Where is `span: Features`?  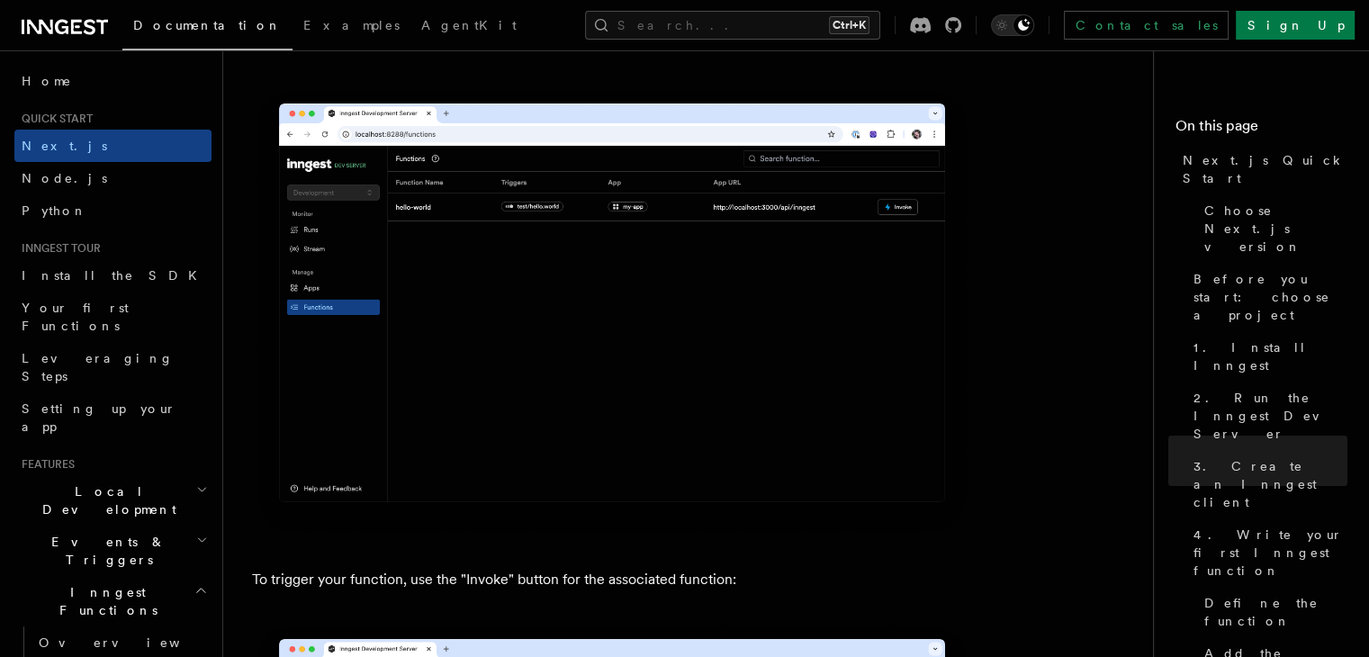 span: Features is located at coordinates (44, 464).